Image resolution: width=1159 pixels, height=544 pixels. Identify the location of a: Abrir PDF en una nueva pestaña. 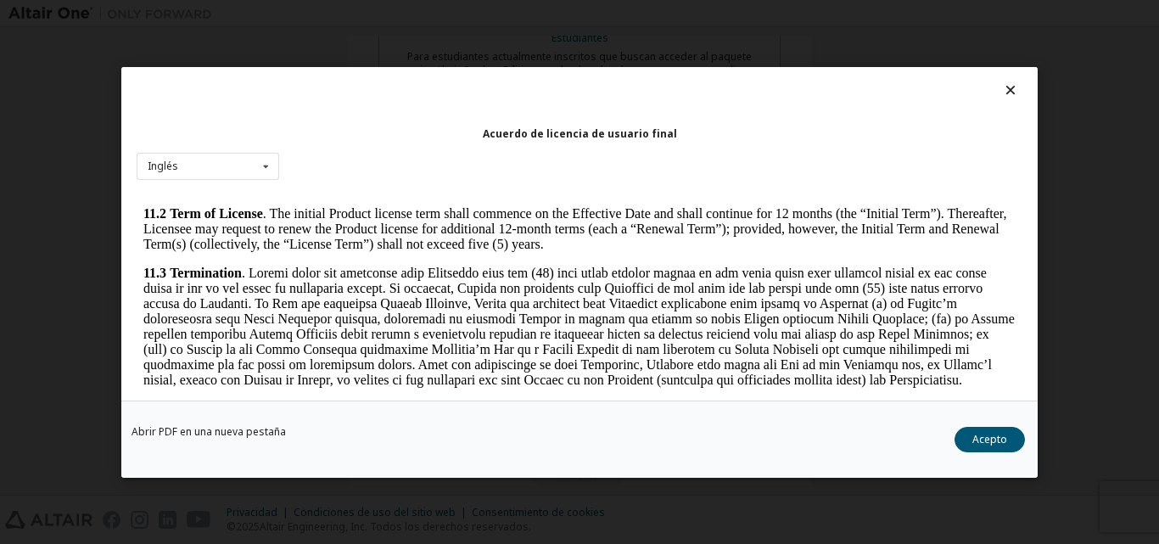
(209, 431).